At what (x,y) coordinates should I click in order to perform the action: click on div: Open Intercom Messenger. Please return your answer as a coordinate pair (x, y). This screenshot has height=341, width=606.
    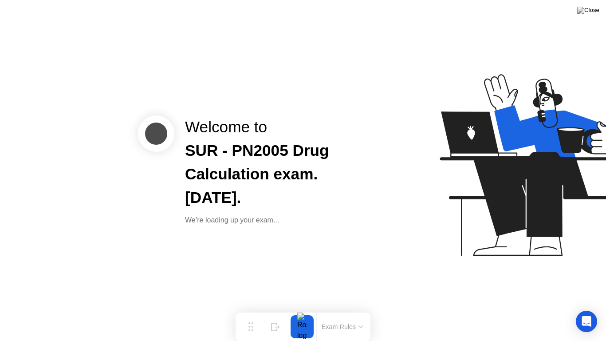
    Looking at the image, I should click on (587, 321).